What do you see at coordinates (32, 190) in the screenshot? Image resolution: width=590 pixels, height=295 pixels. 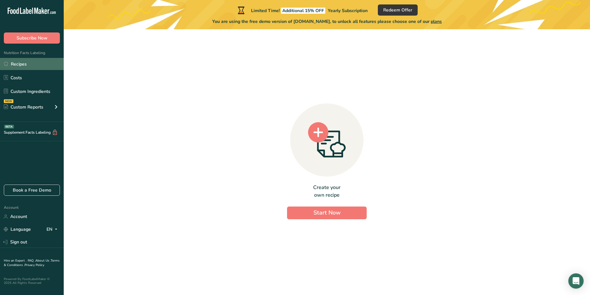 I see `a: Book a Free Demo` at bounding box center [32, 190].